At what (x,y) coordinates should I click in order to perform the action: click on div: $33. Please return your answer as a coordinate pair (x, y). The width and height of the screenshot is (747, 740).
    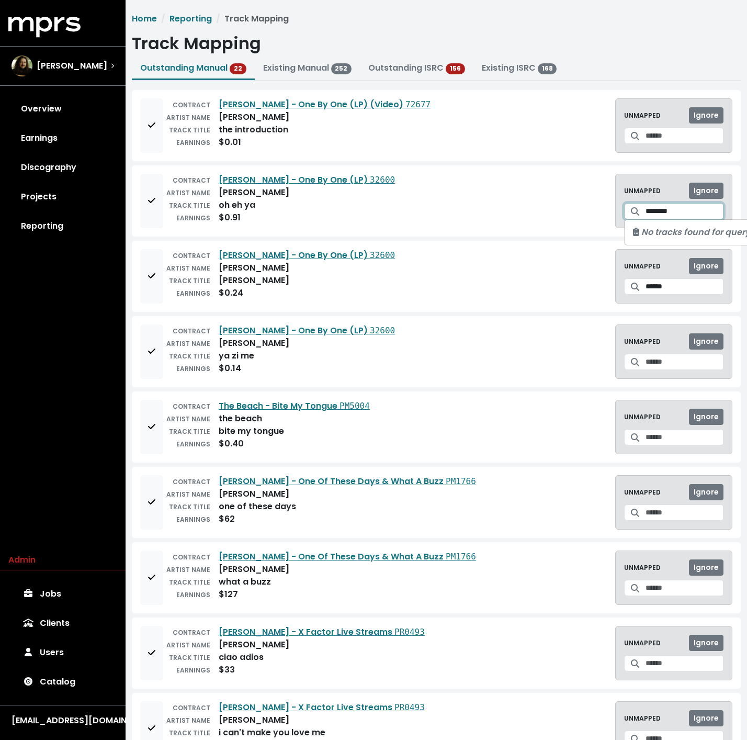
    Looking at the image, I should click on (227, 670).